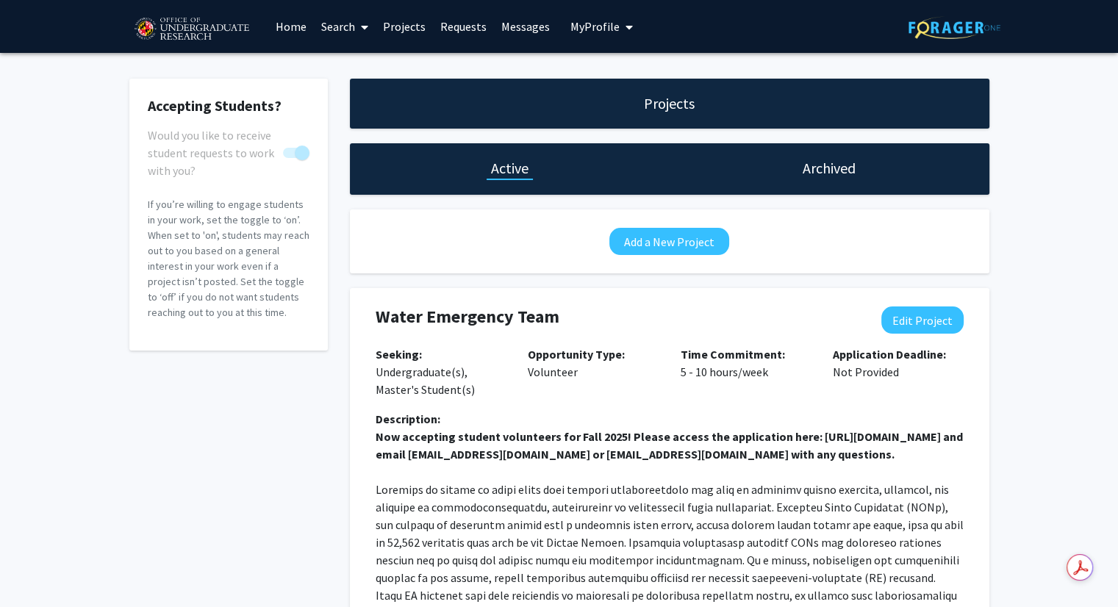  I want to click on p: Not Provided, so click(898, 363).